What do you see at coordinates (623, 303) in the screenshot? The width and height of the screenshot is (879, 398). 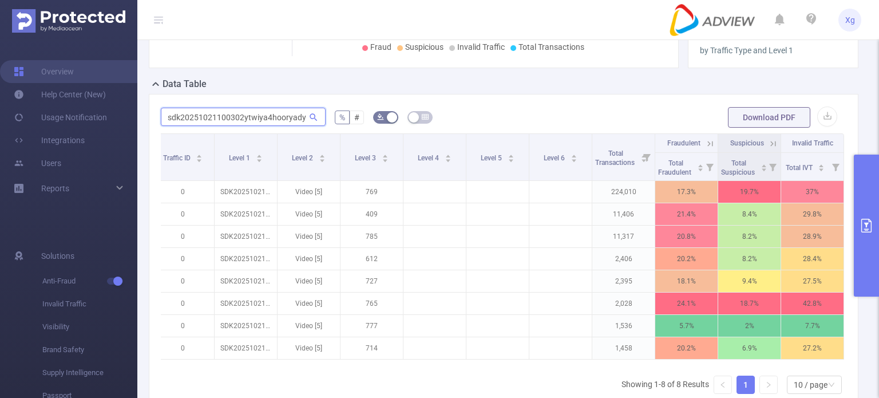 I see `p: 2,028` at bounding box center [623, 303].